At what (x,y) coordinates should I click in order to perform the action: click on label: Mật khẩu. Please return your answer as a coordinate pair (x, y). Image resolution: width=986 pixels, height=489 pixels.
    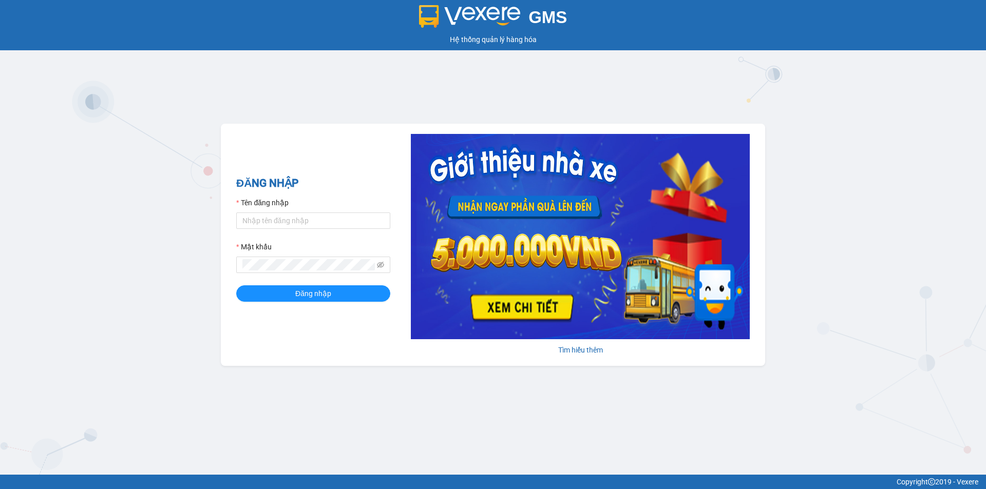
    Looking at the image, I should click on (254, 247).